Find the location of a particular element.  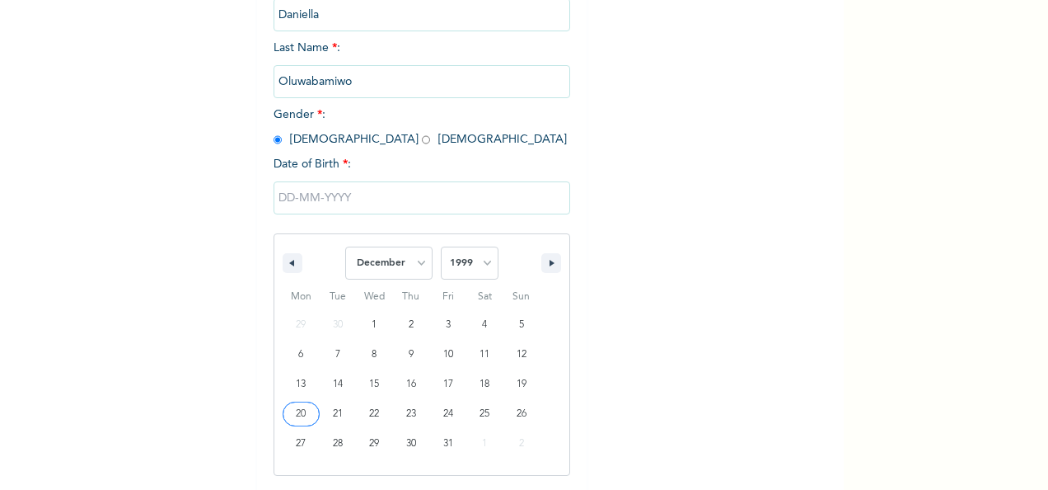

span: 1 is located at coordinates (374, 325).